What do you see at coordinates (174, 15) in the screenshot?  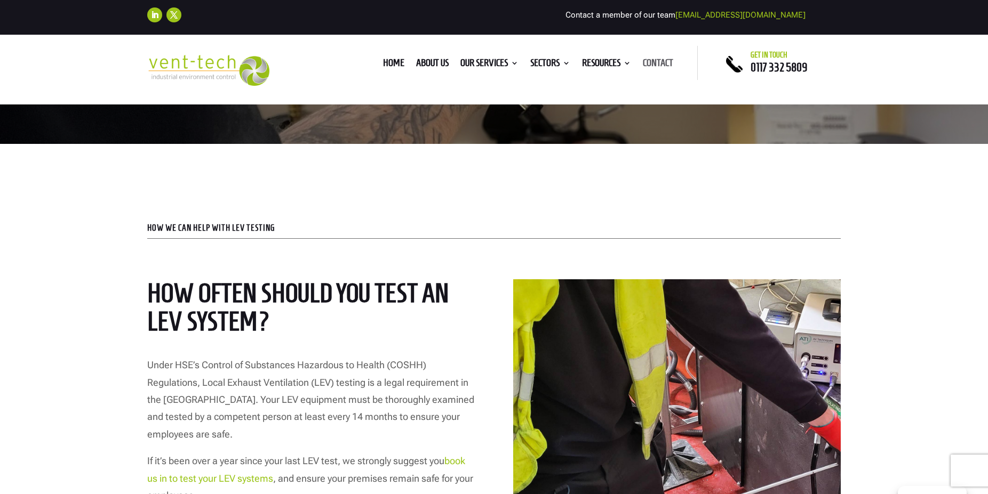 I see `a: Follow on X` at bounding box center [174, 15].